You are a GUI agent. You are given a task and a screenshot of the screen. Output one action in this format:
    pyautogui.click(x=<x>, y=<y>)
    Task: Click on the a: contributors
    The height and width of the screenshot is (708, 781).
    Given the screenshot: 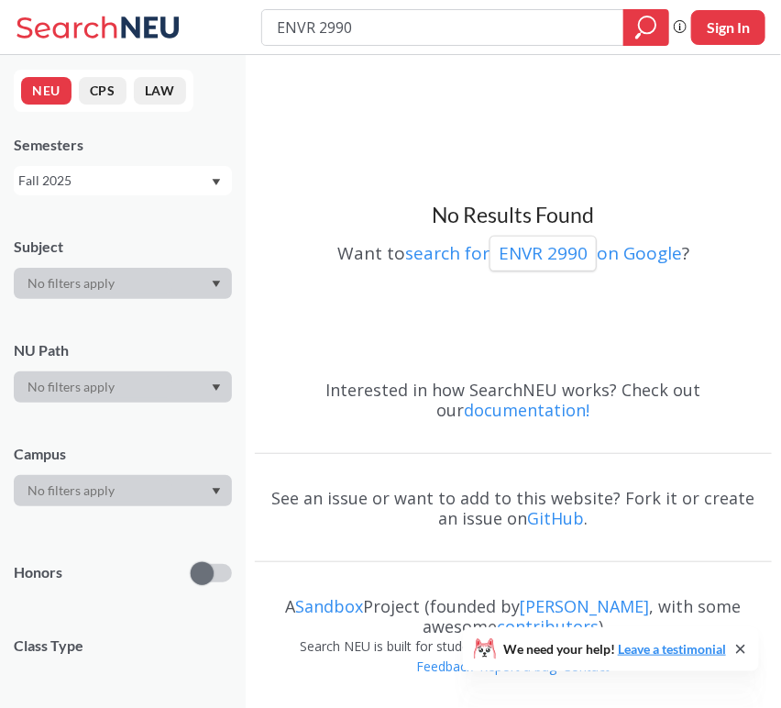 What is the action you would take?
    pyautogui.click(x=548, y=626)
    